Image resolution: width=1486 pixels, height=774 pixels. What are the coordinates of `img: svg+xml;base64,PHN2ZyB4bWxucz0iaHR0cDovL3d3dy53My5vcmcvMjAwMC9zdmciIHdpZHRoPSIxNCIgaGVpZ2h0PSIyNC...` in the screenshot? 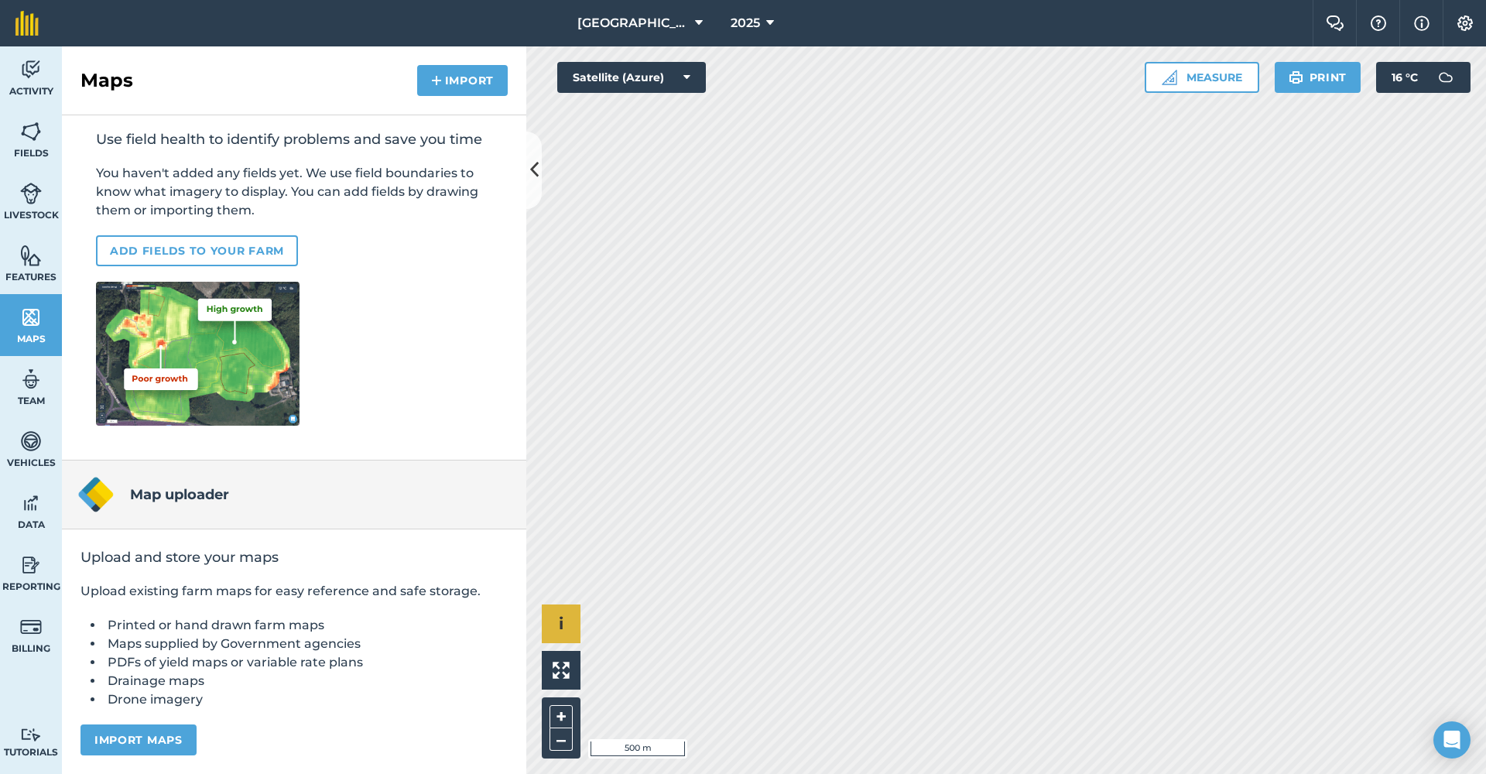 It's located at (436, 80).